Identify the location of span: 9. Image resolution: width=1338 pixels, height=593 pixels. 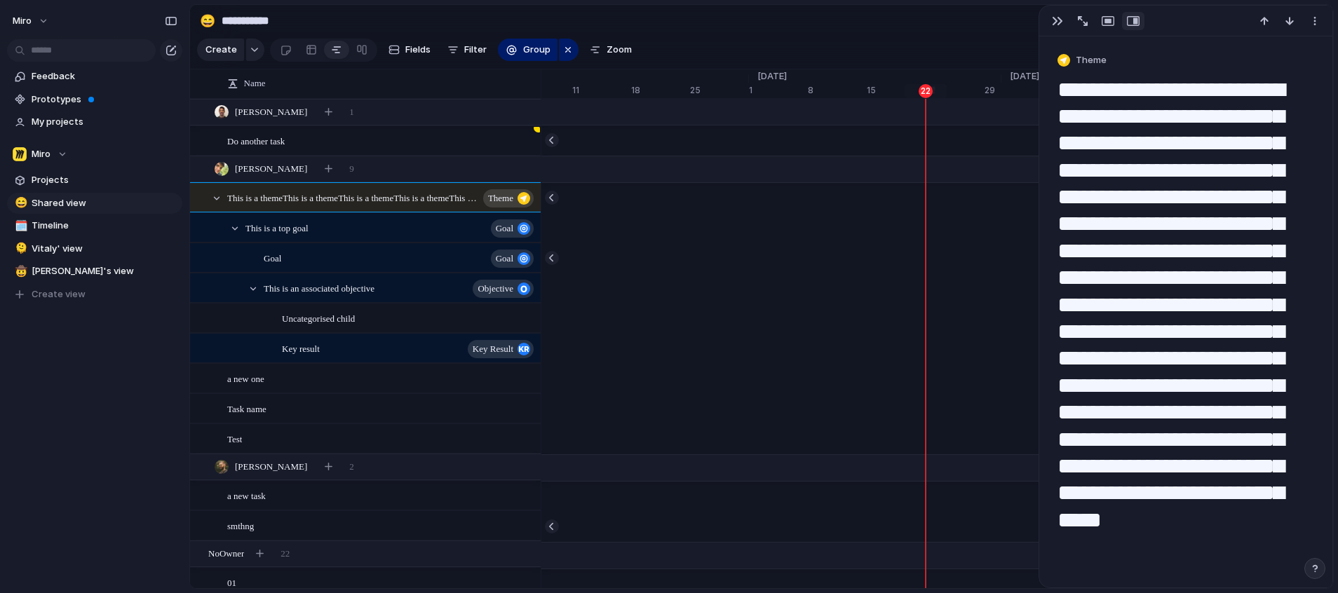
(351, 169).